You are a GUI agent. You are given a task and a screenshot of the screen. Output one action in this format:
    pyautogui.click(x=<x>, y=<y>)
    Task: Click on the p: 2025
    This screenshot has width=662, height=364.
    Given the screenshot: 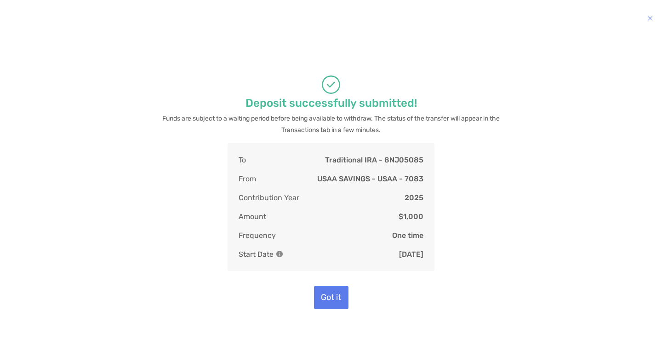 What is the action you would take?
    pyautogui.click(x=414, y=197)
    